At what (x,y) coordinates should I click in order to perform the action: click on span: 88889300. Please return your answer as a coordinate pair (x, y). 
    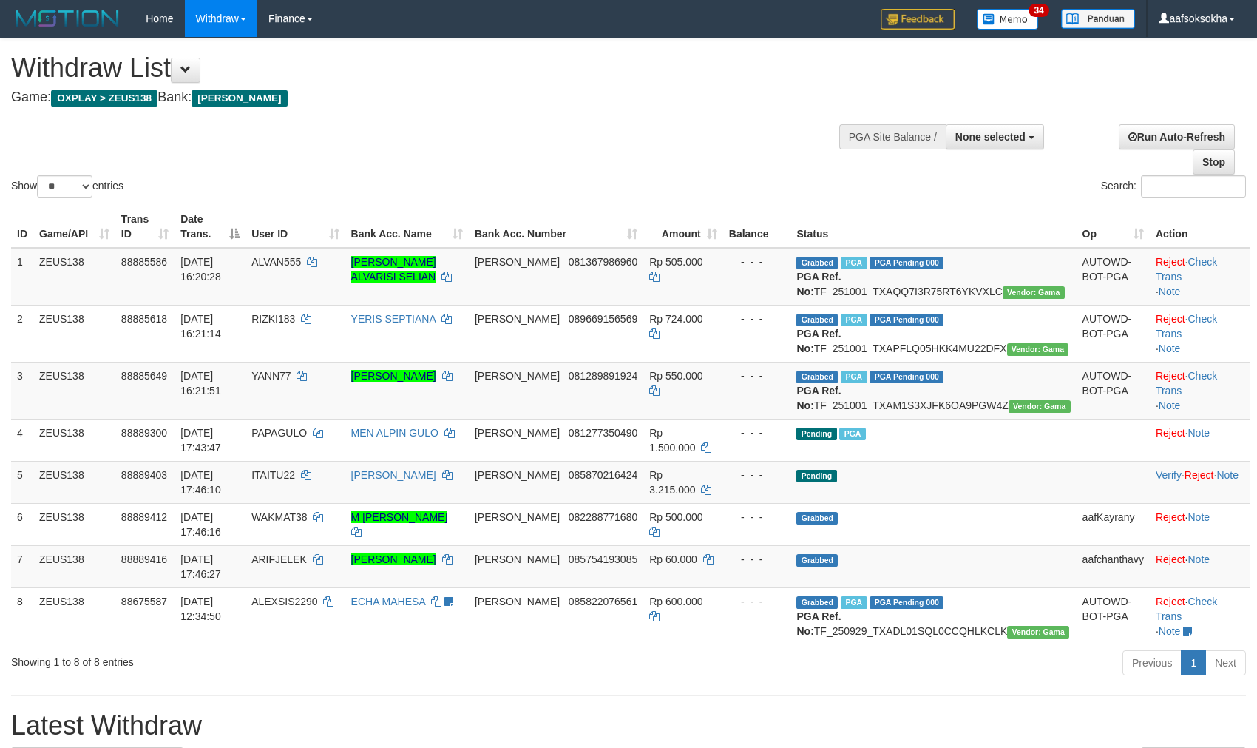
    Looking at the image, I should click on (144, 433).